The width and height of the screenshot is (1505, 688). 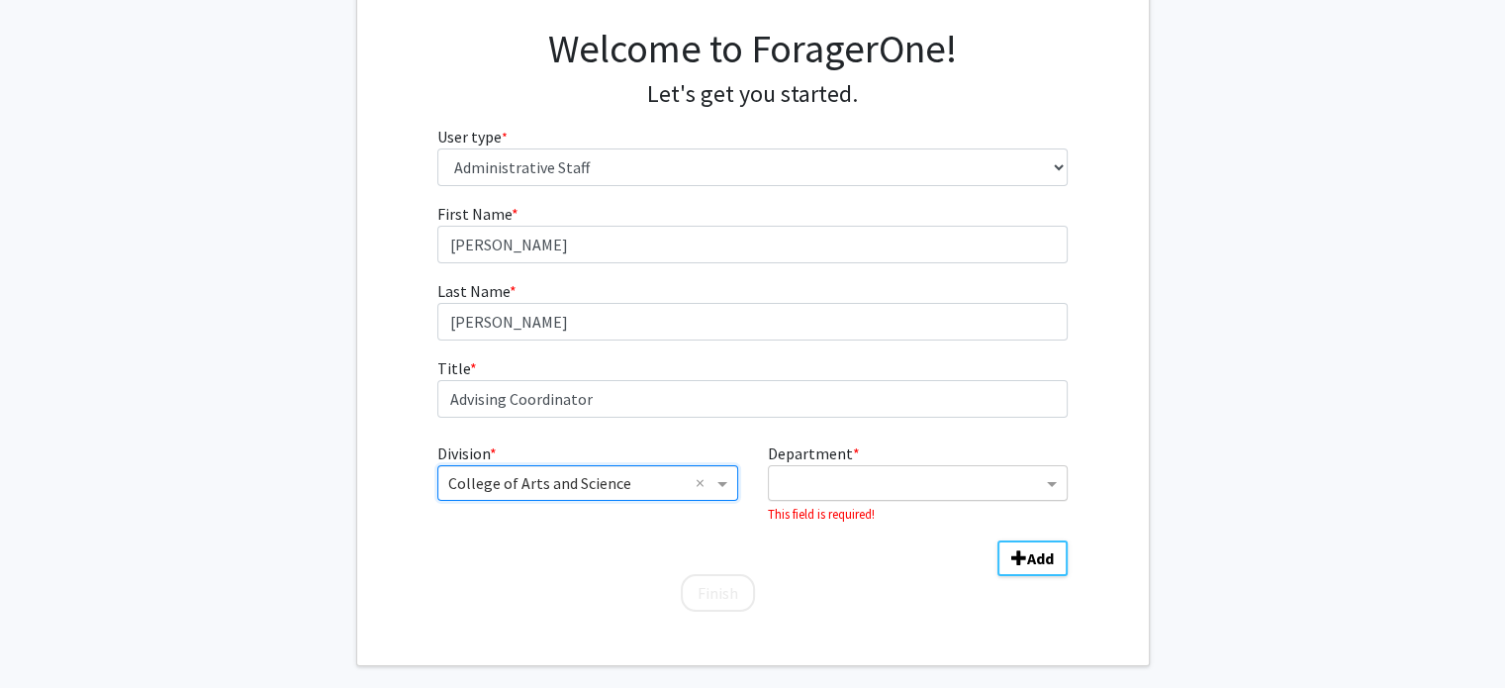 What do you see at coordinates (703, 483) in the screenshot?
I see `span: Clear all` at bounding box center [703, 483].